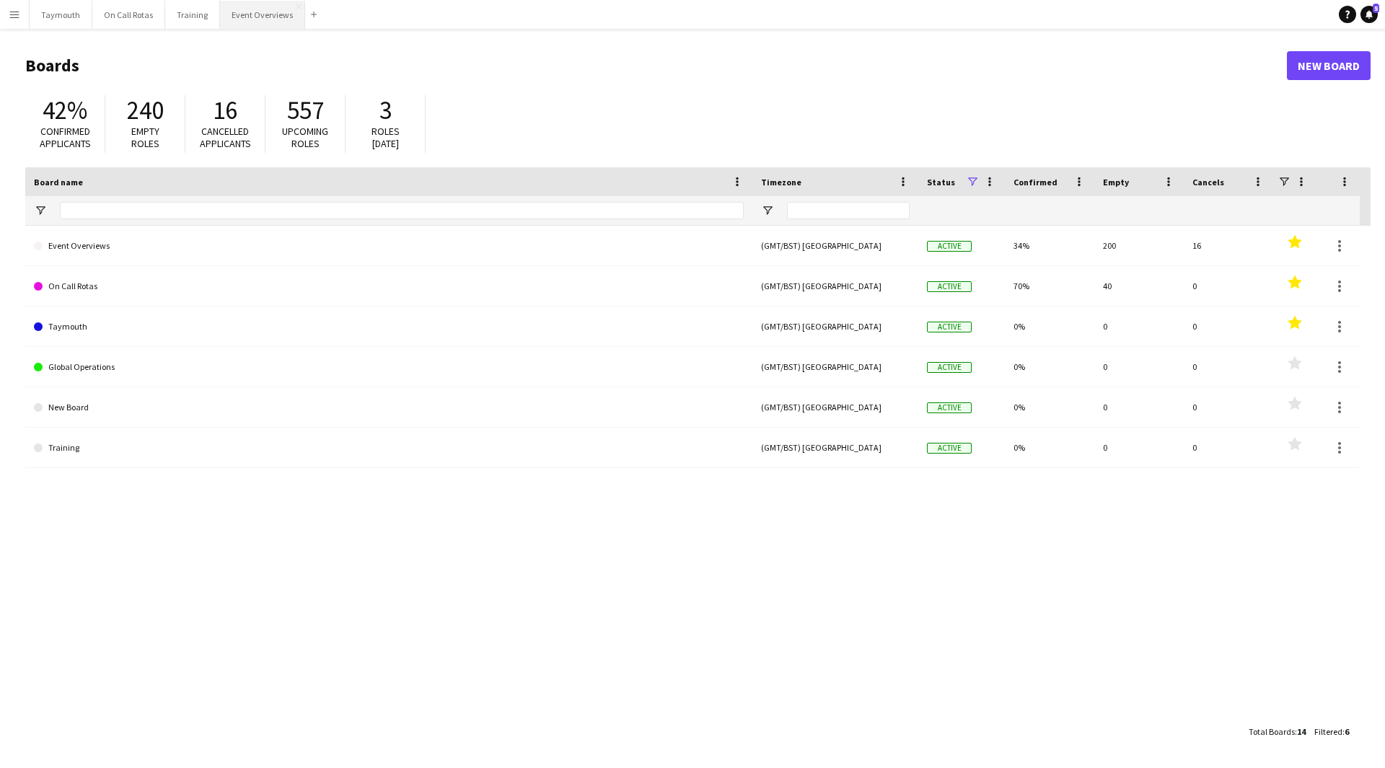 This screenshot has width=1385, height=768. I want to click on button: On Call Rotas, so click(128, 14).